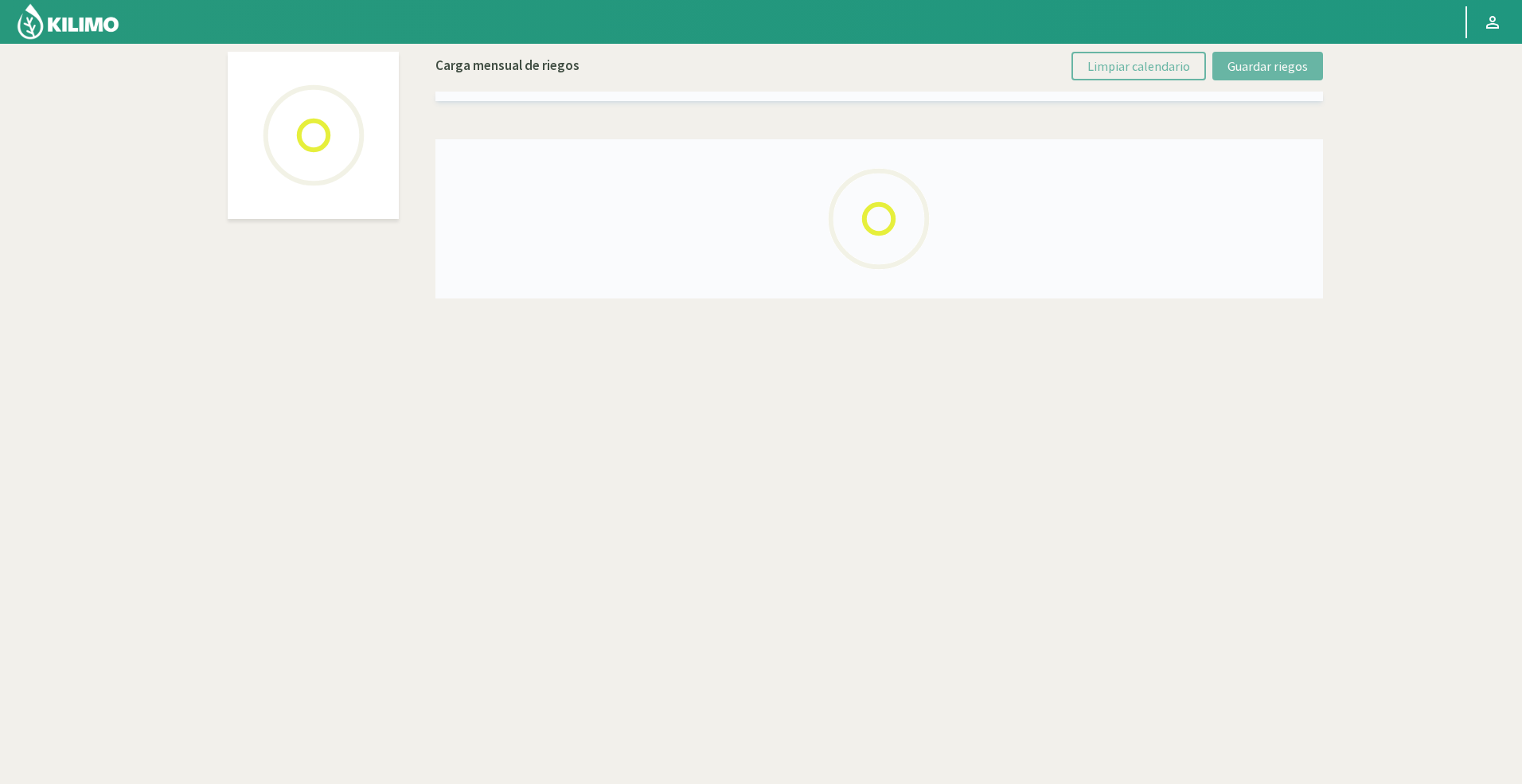  I want to click on p: Carga mensual de riegos, so click(507, 66).